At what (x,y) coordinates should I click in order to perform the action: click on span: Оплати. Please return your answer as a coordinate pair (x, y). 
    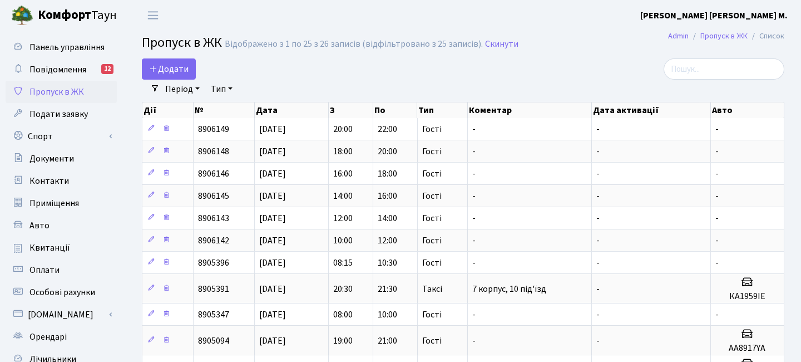
    Looking at the image, I should click on (45, 270).